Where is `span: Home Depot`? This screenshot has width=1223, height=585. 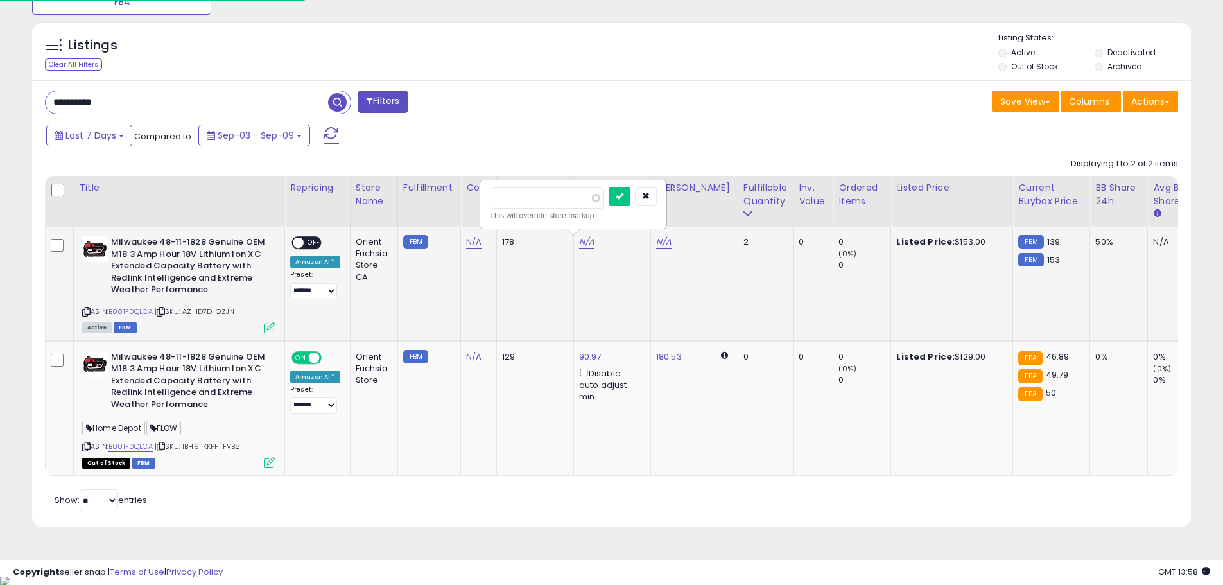
span: Home Depot is located at coordinates (114, 428).